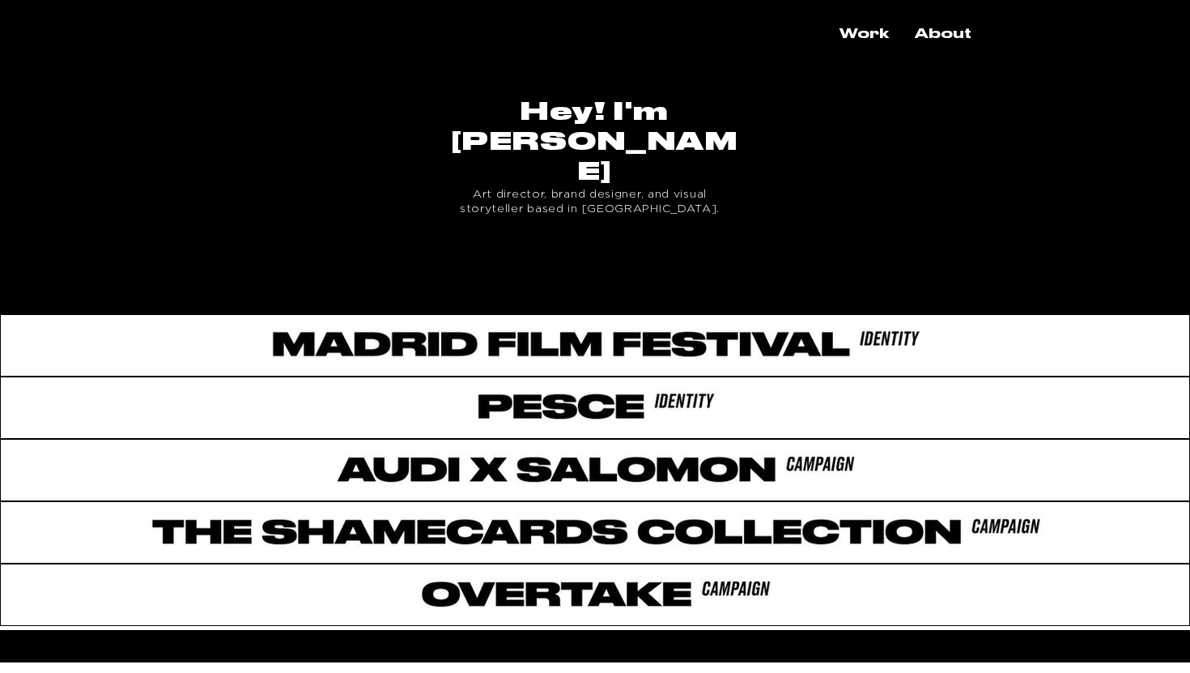 The height and width of the screenshot is (673, 1190). What do you see at coordinates (864, 34) in the screenshot?
I see `p: Work` at bounding box center [864, 34].